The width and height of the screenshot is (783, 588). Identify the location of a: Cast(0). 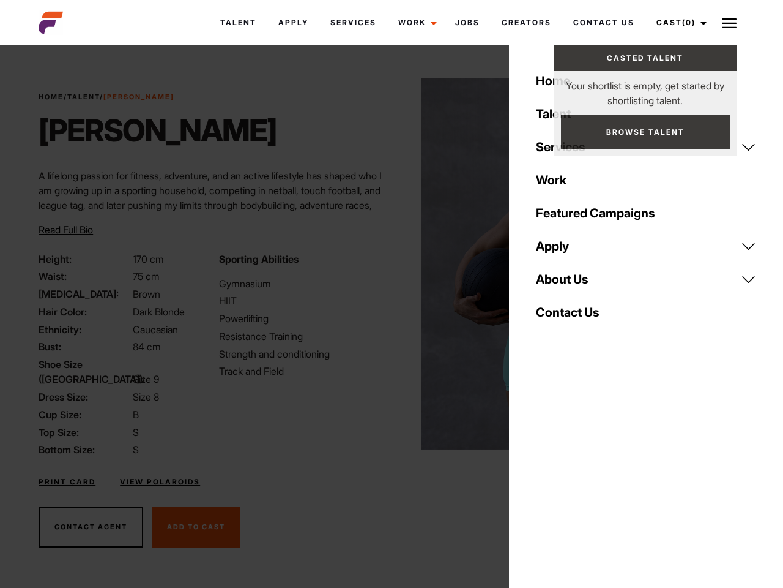
(680, 23).